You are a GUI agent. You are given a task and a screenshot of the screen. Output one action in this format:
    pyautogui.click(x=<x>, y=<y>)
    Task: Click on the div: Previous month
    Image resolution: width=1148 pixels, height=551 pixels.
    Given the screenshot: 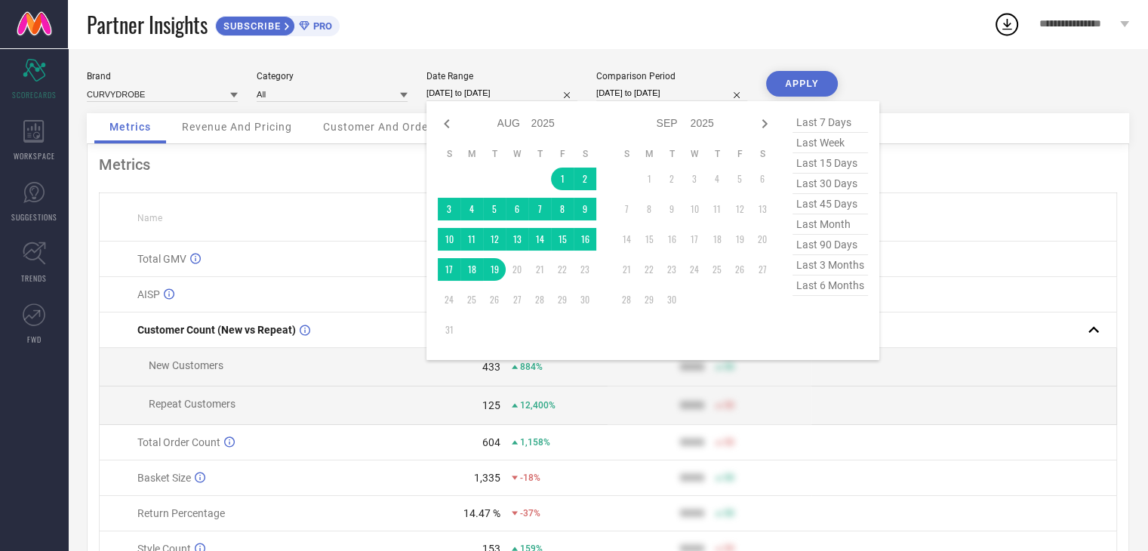 What is the action you would take?
    pyautogui.click(x=447, y=124)
    